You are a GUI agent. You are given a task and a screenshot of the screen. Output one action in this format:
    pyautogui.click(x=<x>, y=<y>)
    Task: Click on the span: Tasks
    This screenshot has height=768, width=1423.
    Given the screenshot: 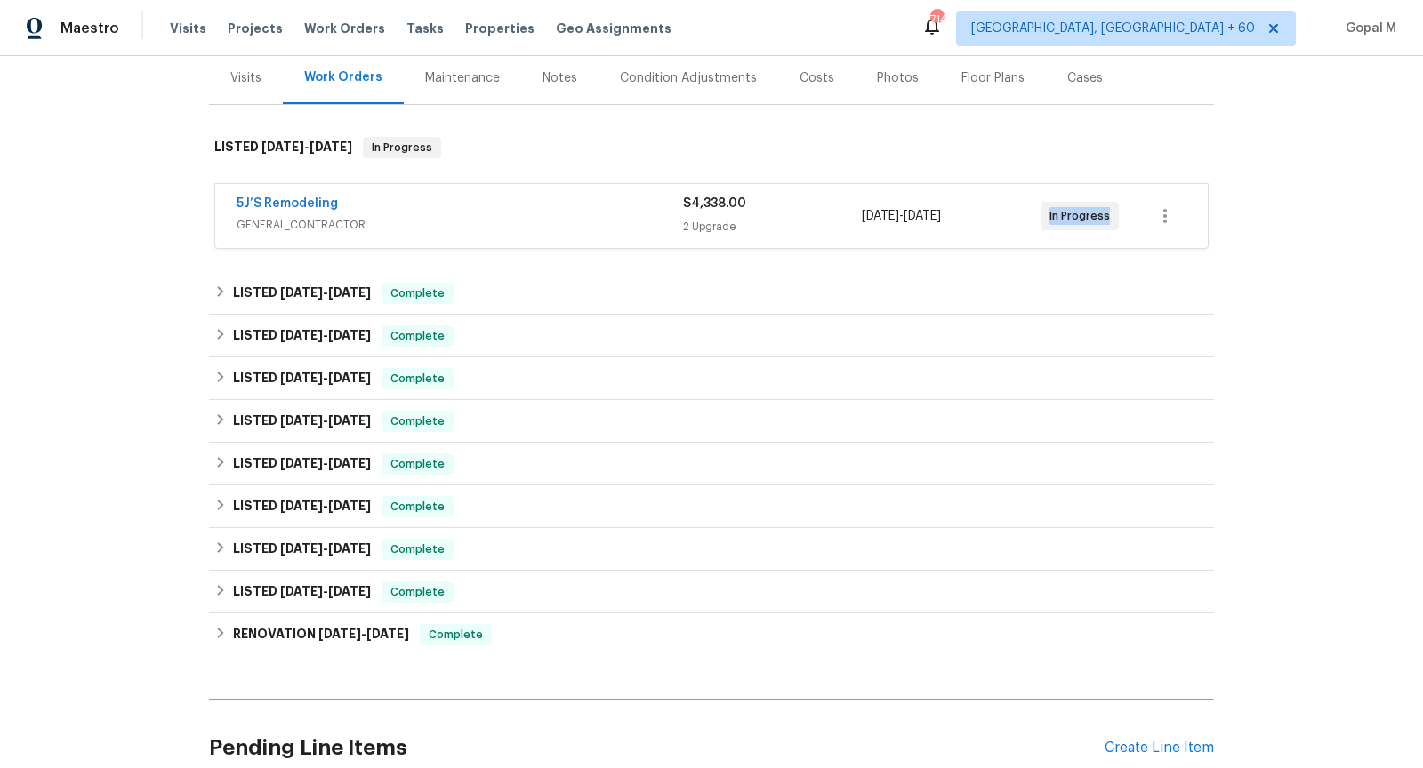 What is the action you would take?
    pyautogui.click(x=425, y=28)
    